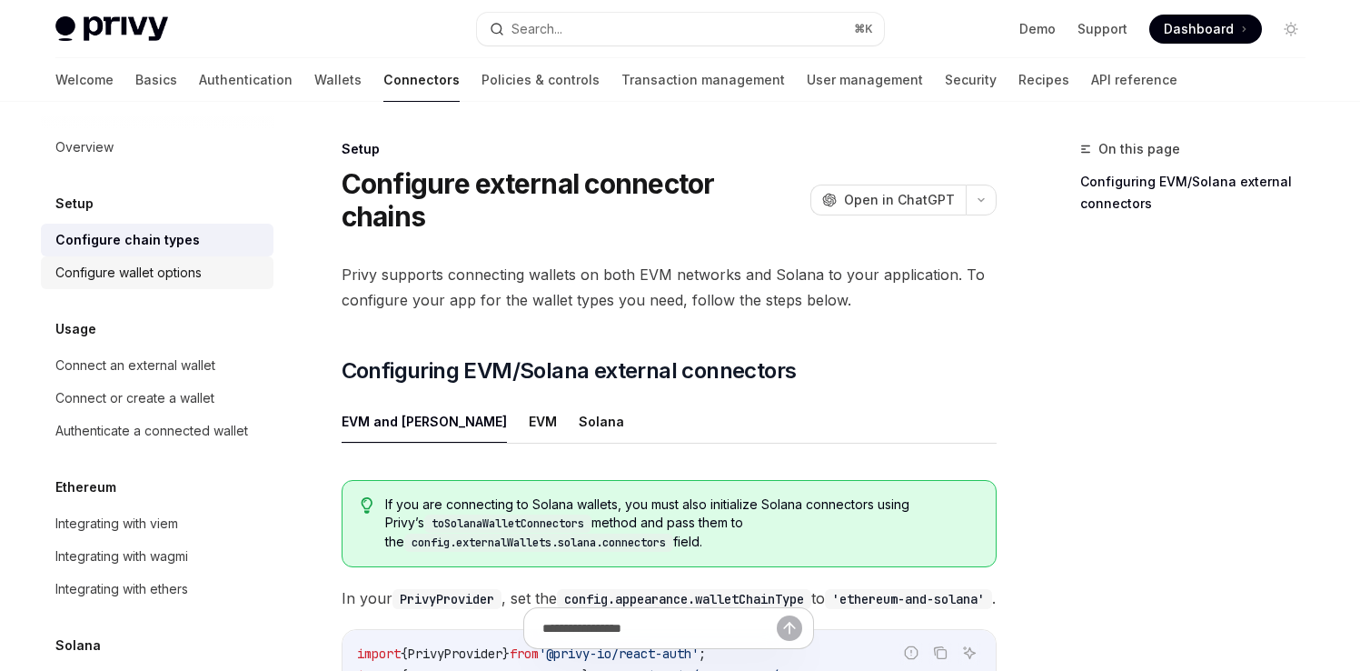 The width and height of the screenshot is (1360, 671). Describe the element at coordinates (157, 147) in the screenshot. I see `a: Overview` at that location.